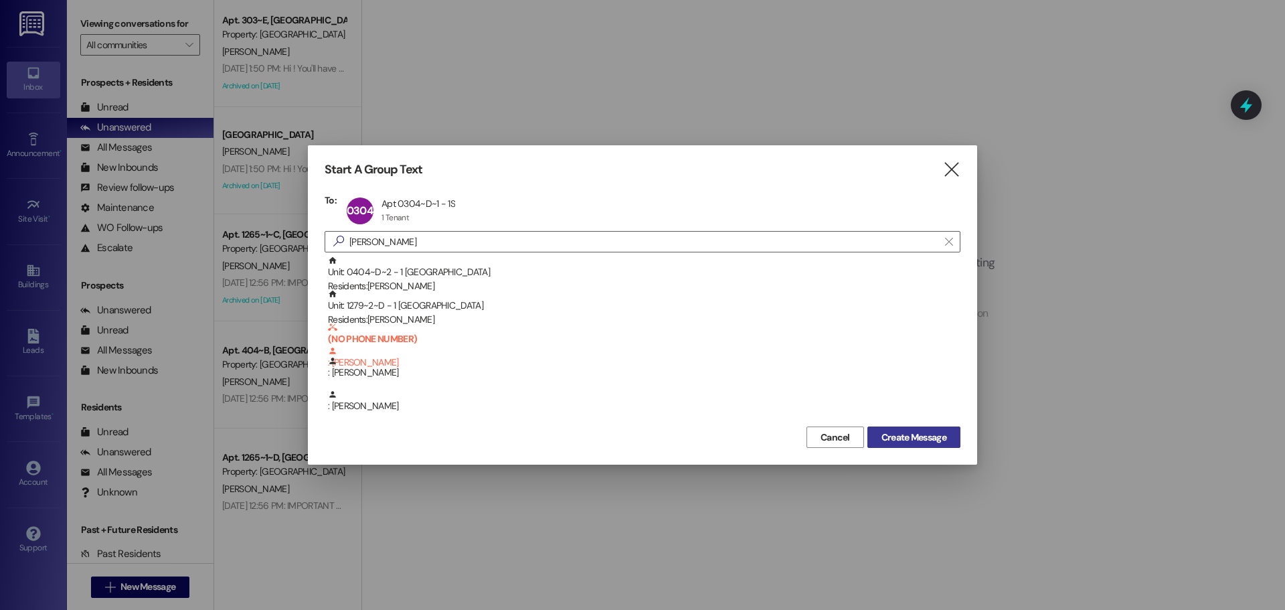  Describe the element at coordinates (644, 242) in the screenshot. I see `input: Search for any contact or apartment` at that location.